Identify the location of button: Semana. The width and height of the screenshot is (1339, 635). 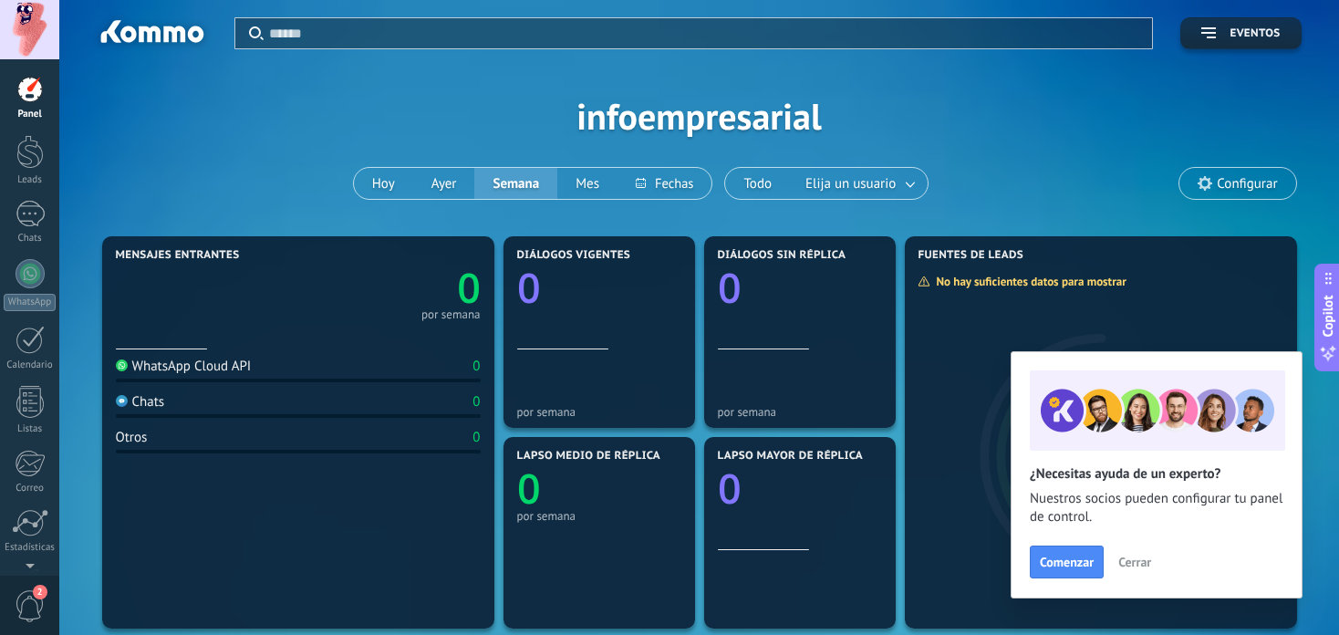
(515, 183).